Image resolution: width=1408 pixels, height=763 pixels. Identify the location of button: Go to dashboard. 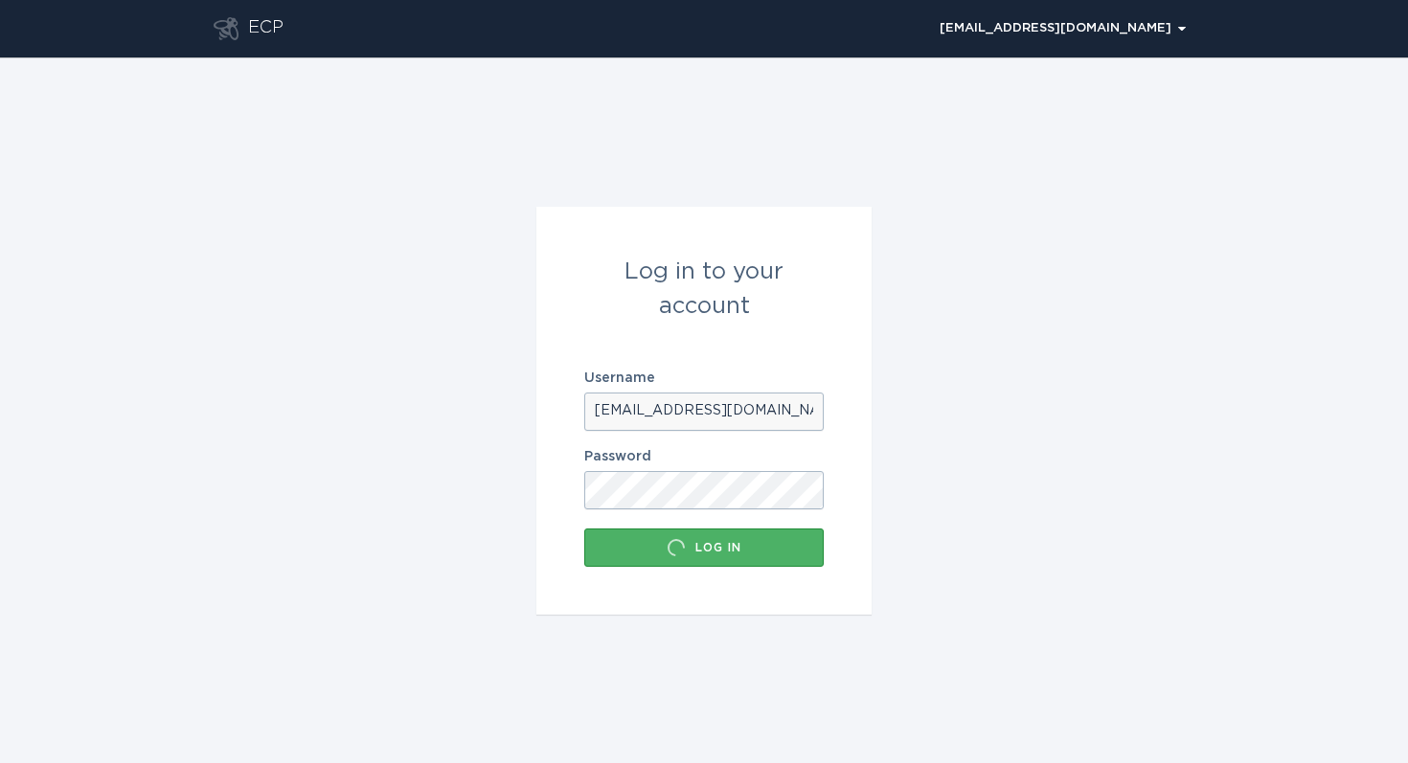
(226, 29).